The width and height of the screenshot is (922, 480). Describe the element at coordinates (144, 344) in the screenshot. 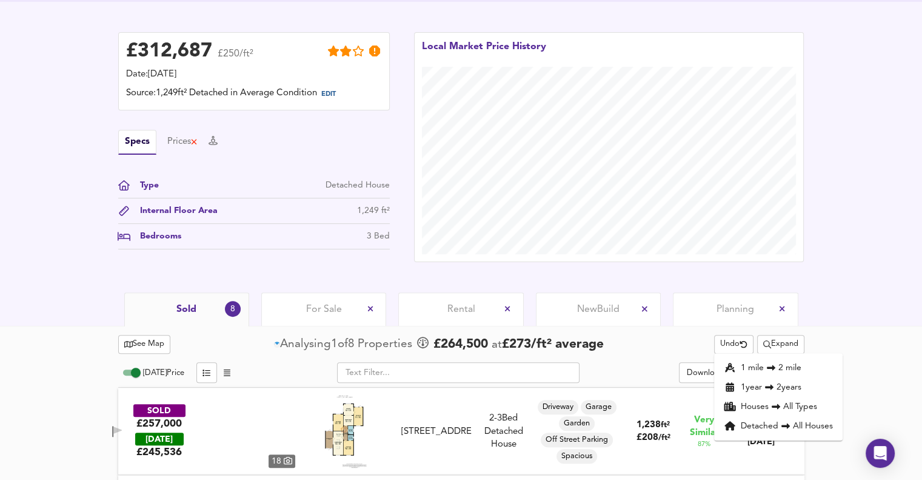

I see `span: See Map` at that location.